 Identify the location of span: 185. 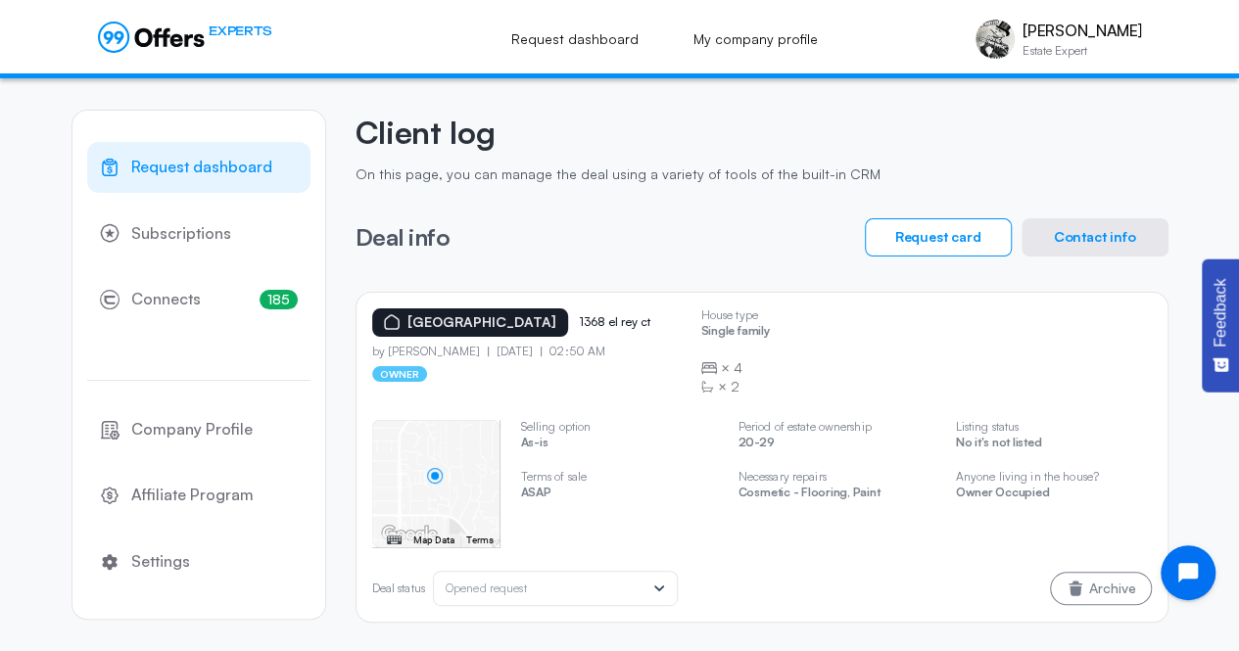
(278, 300).